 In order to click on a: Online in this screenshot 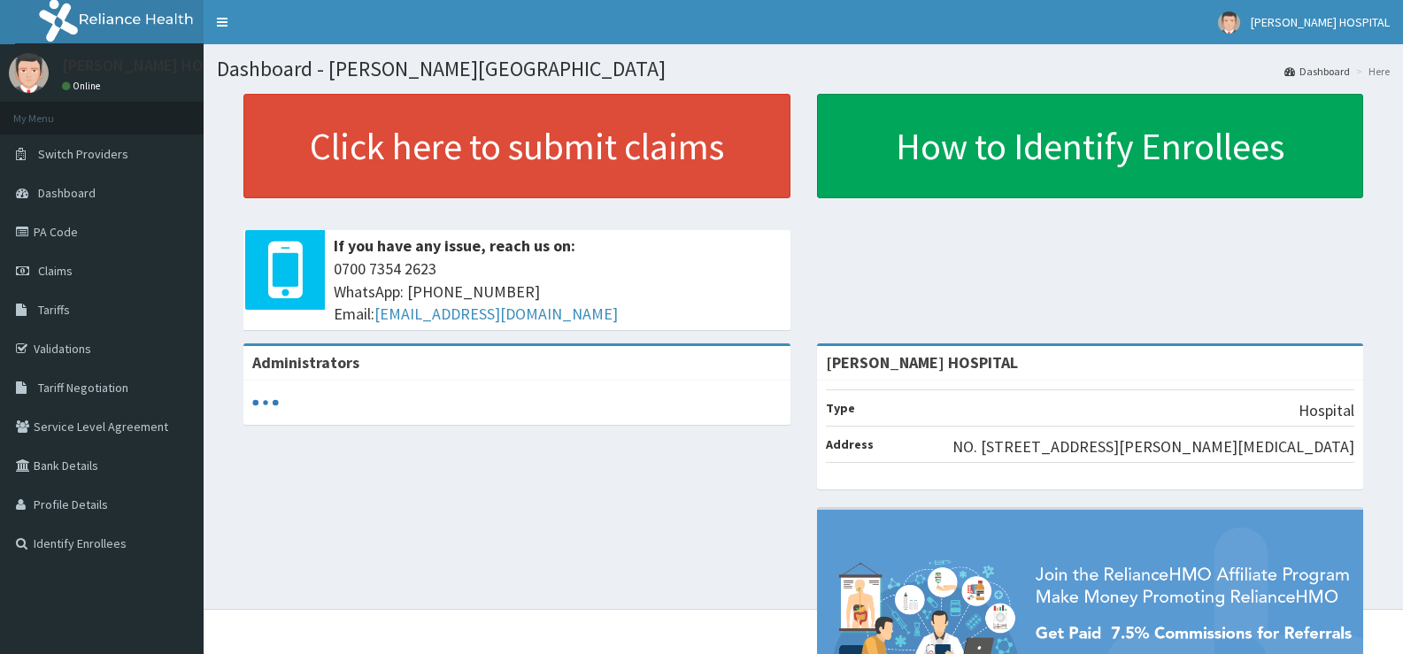, I will do `click(83, 86)`.